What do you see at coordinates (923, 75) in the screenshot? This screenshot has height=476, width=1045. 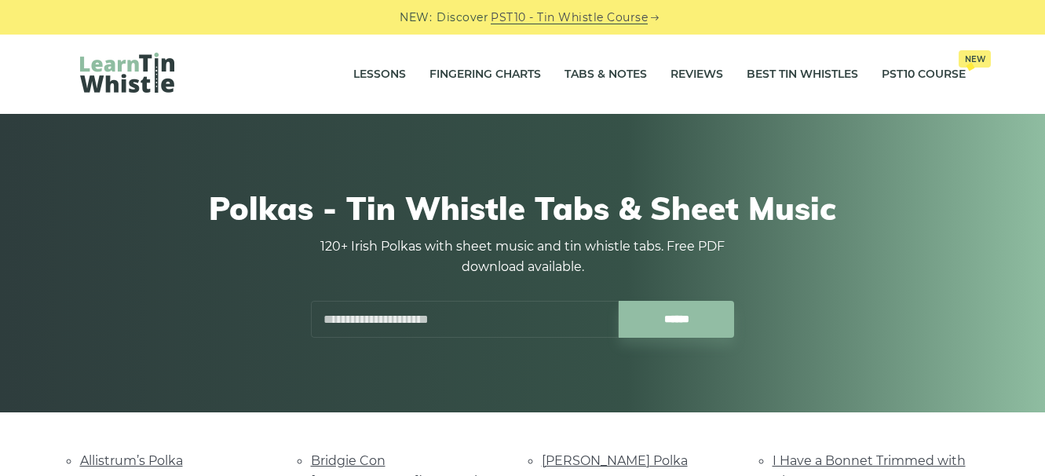 I see `a: PST10 CourseNew` at bounding box center [923, 75].